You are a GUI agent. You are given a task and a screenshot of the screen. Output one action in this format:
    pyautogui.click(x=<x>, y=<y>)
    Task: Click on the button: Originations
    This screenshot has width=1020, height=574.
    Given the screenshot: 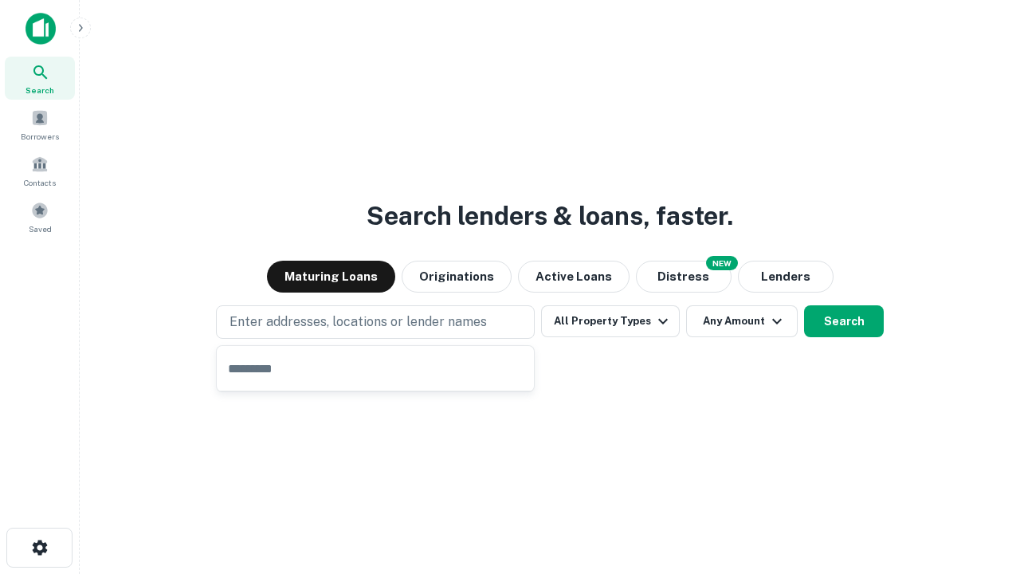 What is the action you would take?
    pyautogui.click(x=456, y=276)
    